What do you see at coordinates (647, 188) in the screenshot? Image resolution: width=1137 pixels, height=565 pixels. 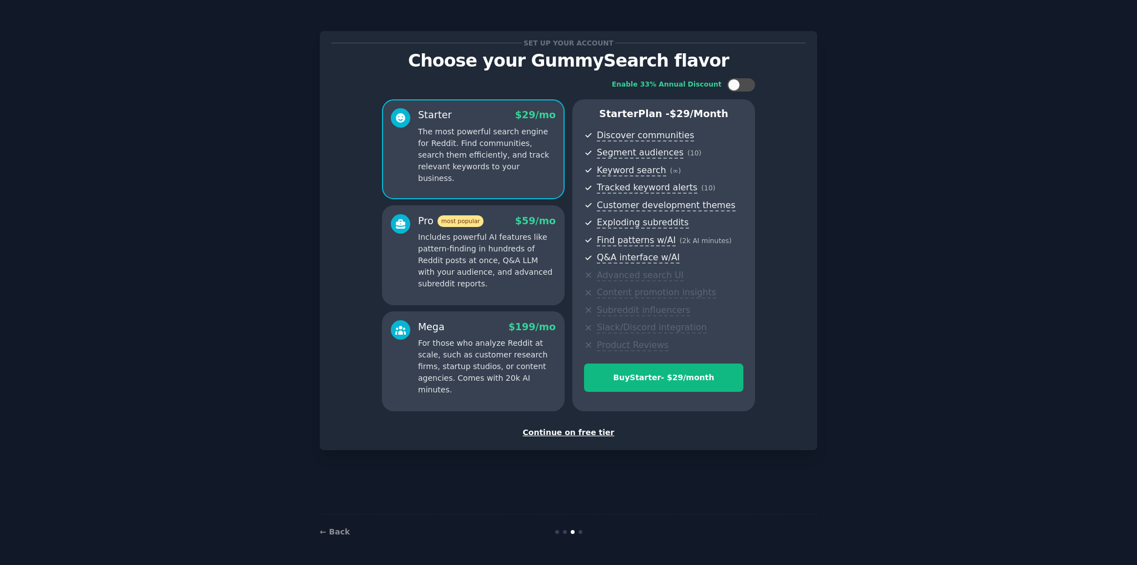 I see `span: Tracked keyword alerts` at bounding box center [647, 188].